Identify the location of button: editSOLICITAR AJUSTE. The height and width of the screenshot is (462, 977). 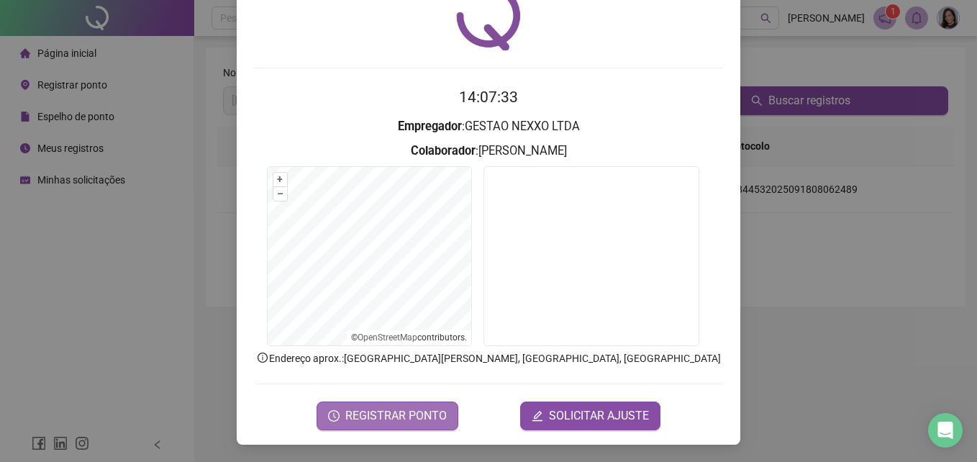
(590, 416).